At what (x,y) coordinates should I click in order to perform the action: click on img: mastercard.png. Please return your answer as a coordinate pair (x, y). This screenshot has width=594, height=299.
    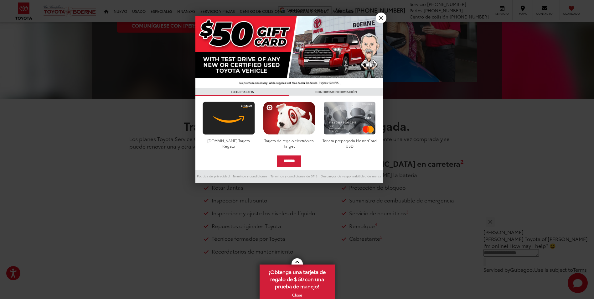
    Looking at the image, I should click on (350, 118).